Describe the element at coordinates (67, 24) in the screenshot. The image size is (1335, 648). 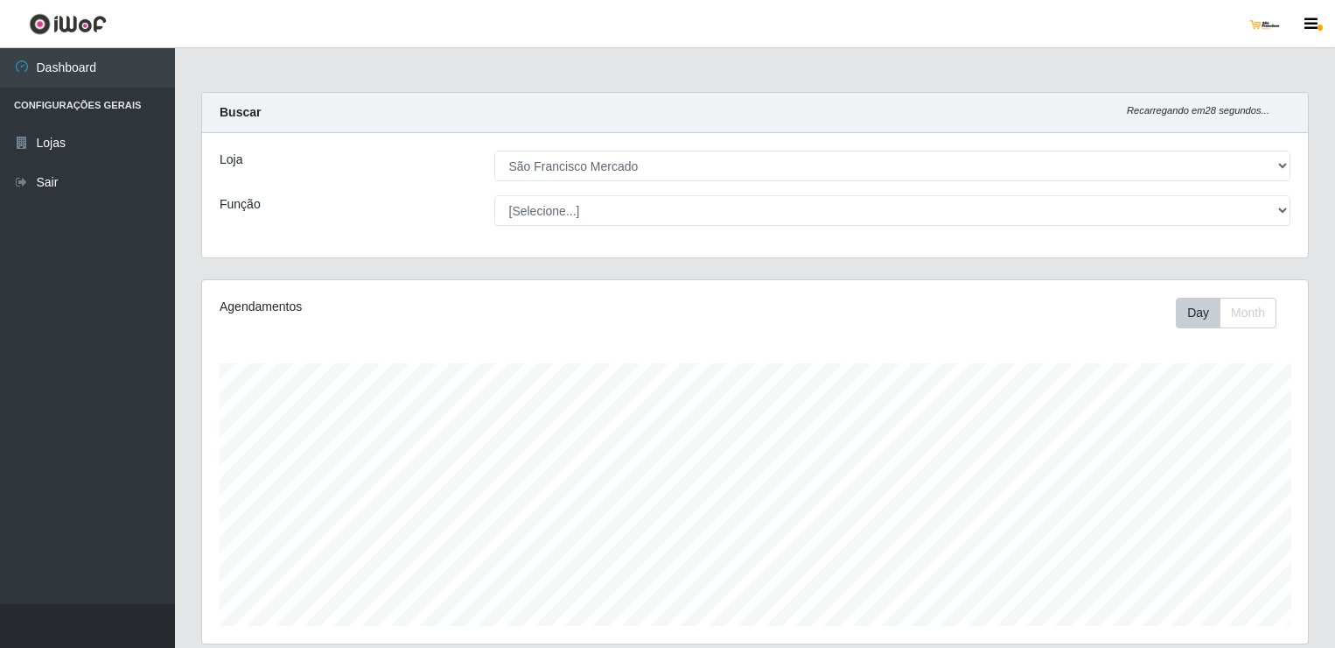
I see `img: CoreUI Logo` at that location.